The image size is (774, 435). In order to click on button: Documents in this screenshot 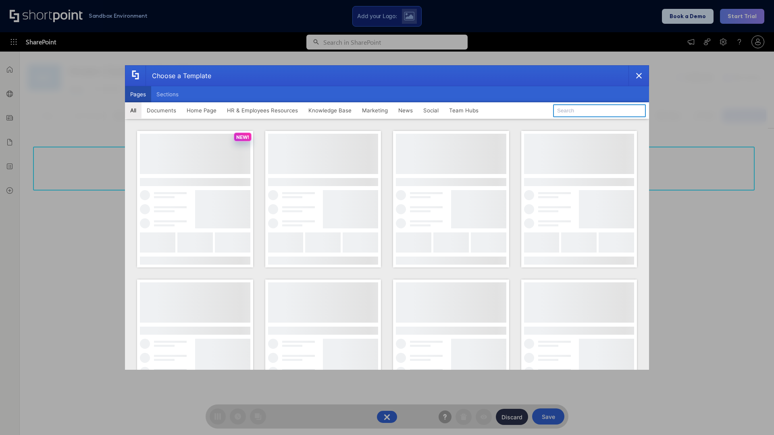, I will do `click(161, 110)`.